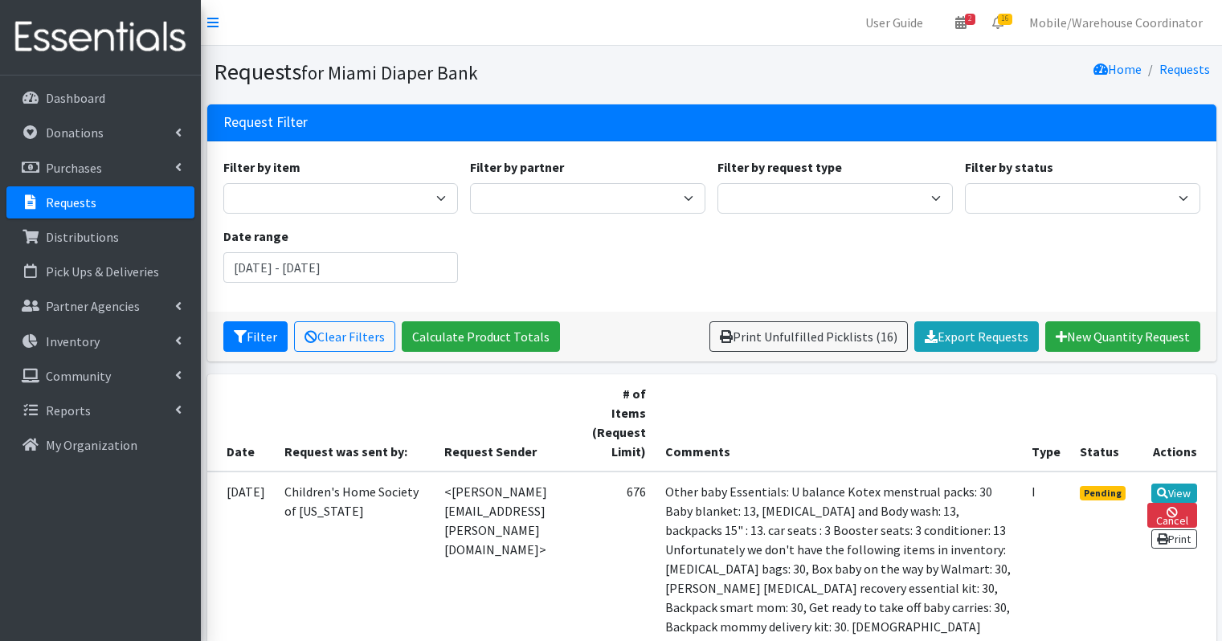 The width and height of the screenshot is (1222, 641). What do you see at coordinates (75, 133) in the screenshot?
I see `p: Donations` at bounding box center [75, 133].